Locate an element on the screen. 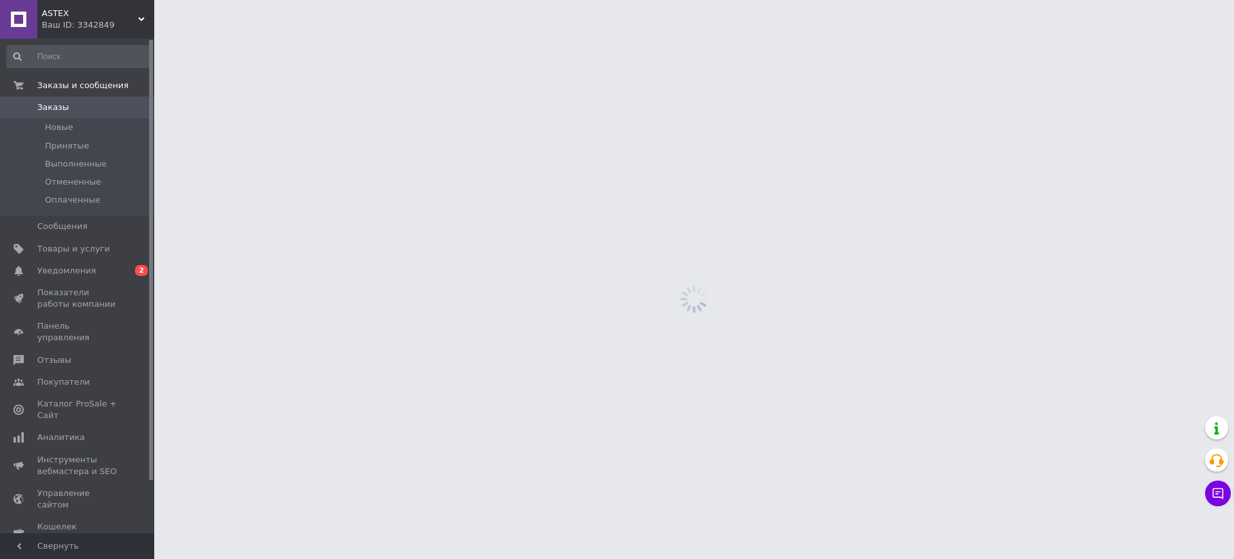 The height and width of the screenshot is (559, 1234). span: Аналитика is located at coordinates (61, 437).